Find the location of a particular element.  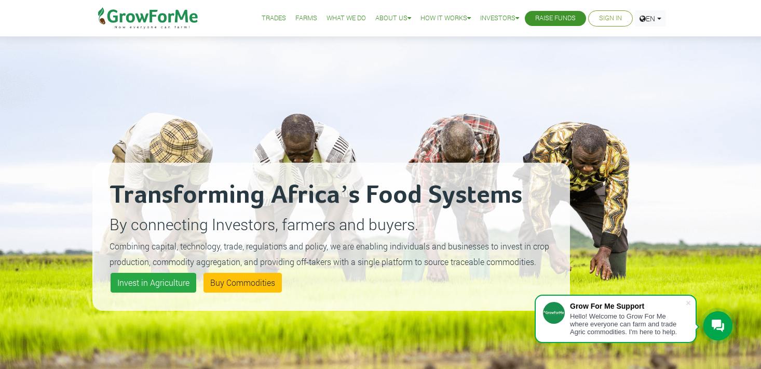

a: Buy Commodities is located at coordinates (243, 283).